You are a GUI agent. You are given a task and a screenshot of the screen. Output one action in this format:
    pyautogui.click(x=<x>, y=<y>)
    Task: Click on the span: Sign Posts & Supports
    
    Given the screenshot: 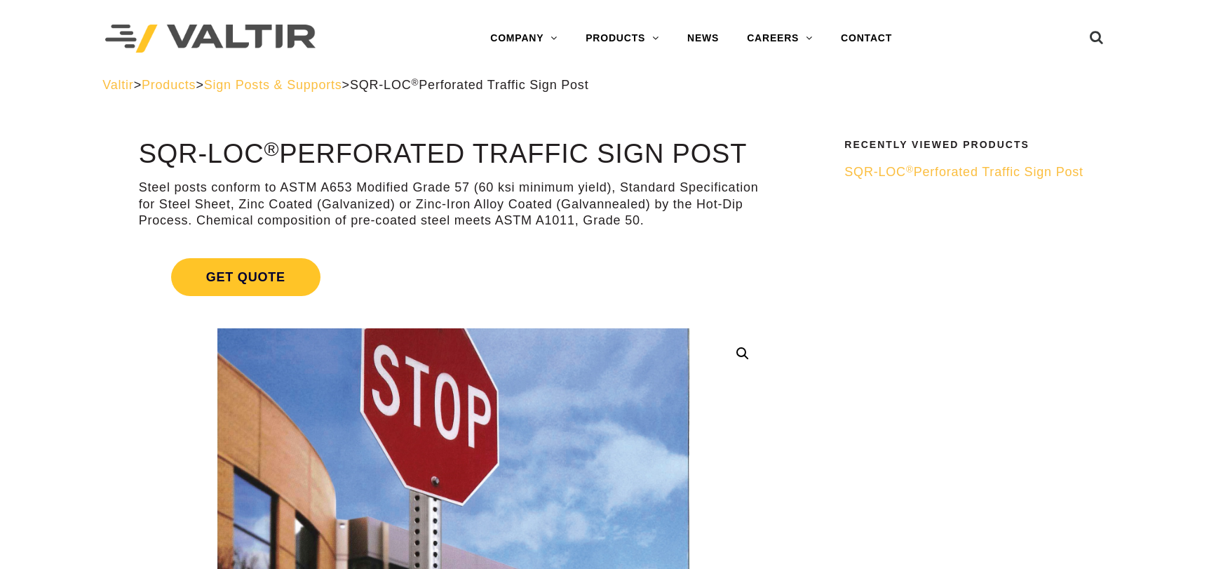 What is the action you would take?
    pyautogui.click(x=273, y=85)
    